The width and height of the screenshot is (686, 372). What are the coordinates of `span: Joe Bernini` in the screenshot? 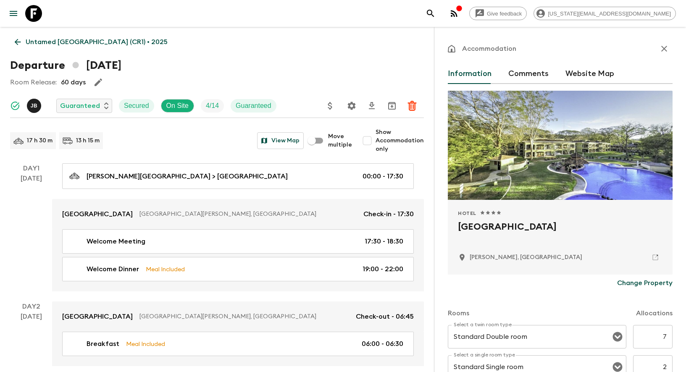 It's located at (35, 105).